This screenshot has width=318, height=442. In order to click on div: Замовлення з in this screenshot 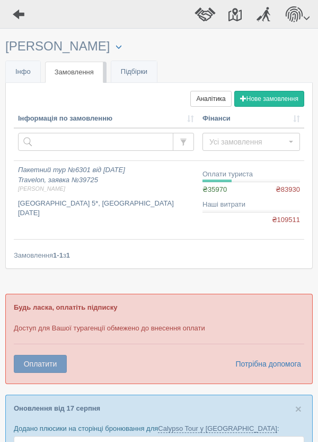, I will do `click(159, 255)`.